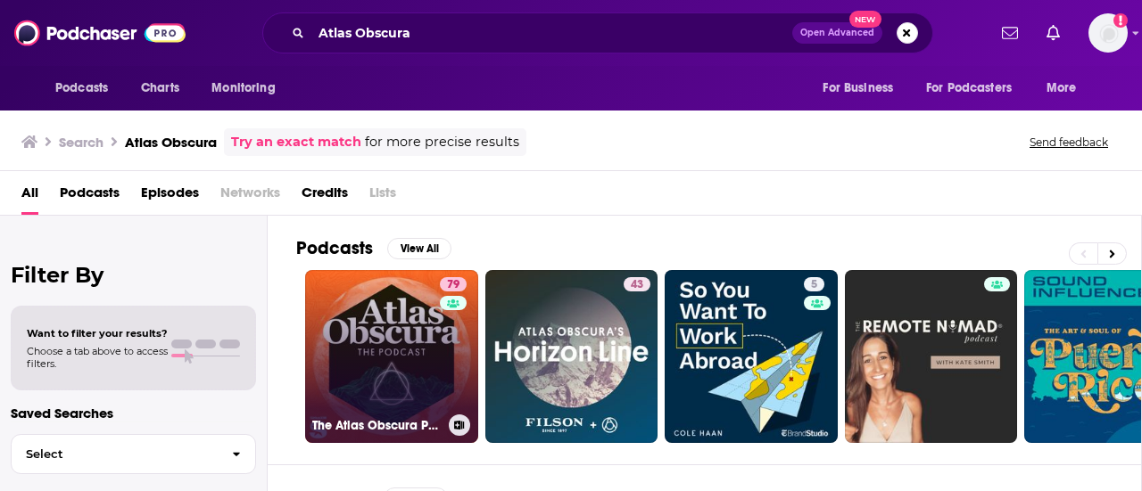 The width and height of the screenshot is (1142, 491). I want to click on span: for more precise results, so click(442, 142).